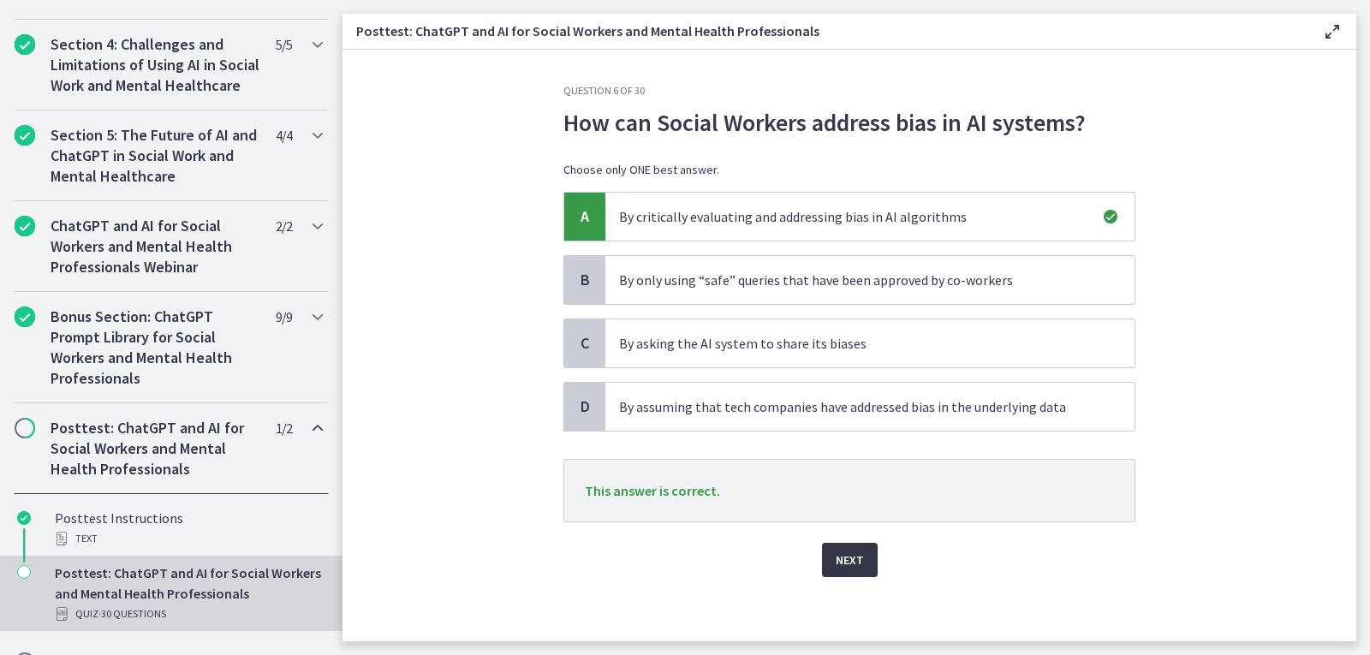  Describe the element at coordinates (155, 348) in the screenshot. I see `h2: Bonus Section: ChatGPT Prompt Library for Social Workers and Mental Health Professionals` at that location.